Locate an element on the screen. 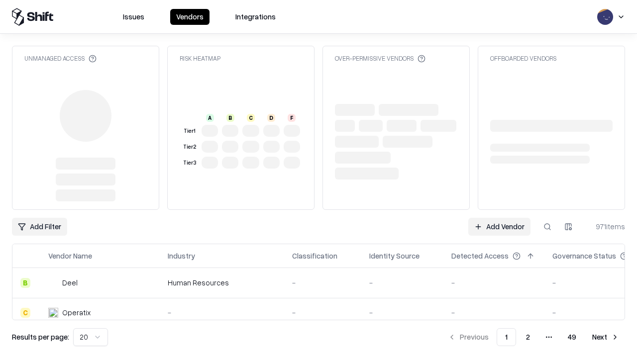  nav: pagination is located at coordinates (534, 337).